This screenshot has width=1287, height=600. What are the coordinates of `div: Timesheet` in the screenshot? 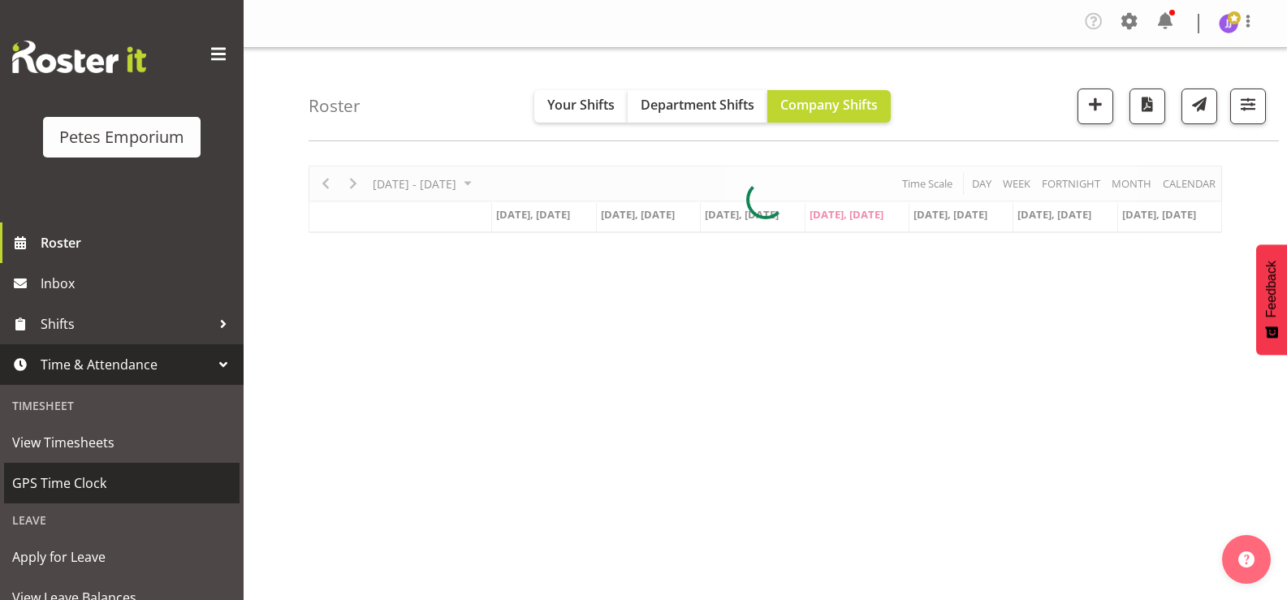 It's located at (122, 405).